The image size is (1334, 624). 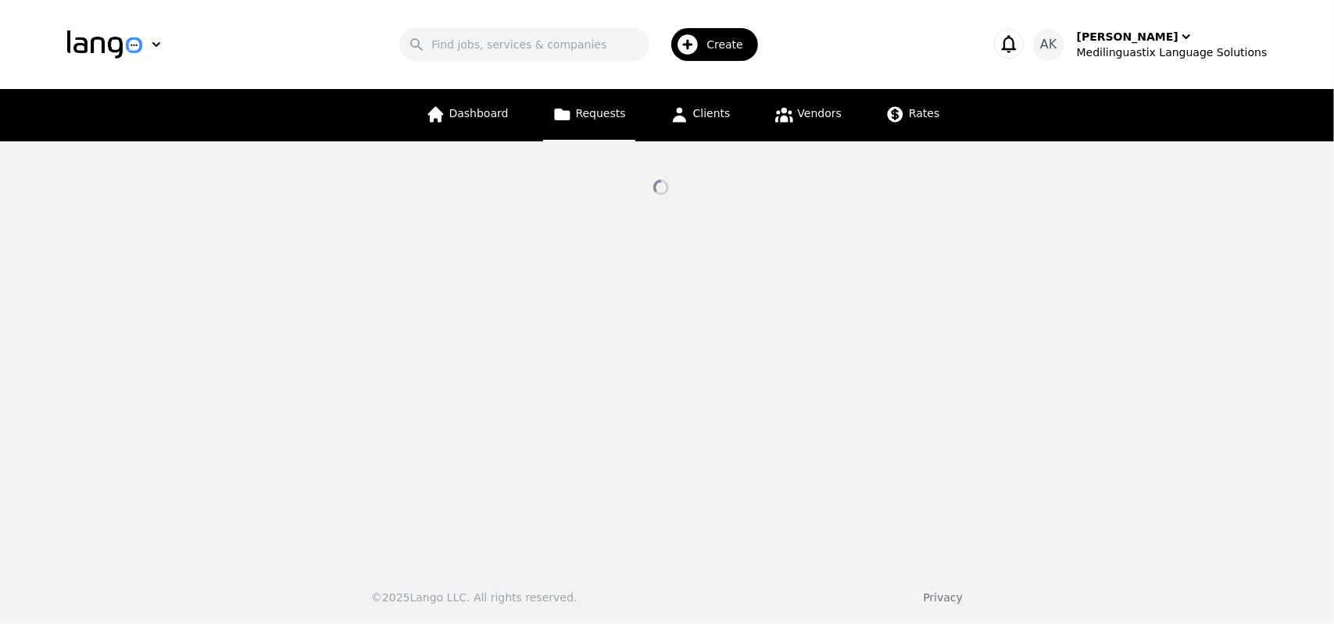 I want to click on span: Vendors, so click(x=820, y=113).